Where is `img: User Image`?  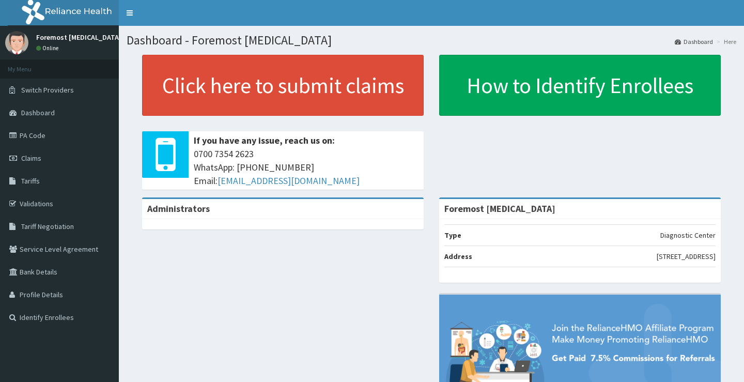 img: User Image is located at coordinates (17, 42).